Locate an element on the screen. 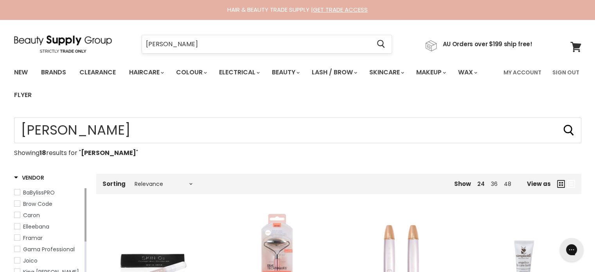 This screenshot has width=595, height=272. a: Framar is located at coordinates (49, 238).